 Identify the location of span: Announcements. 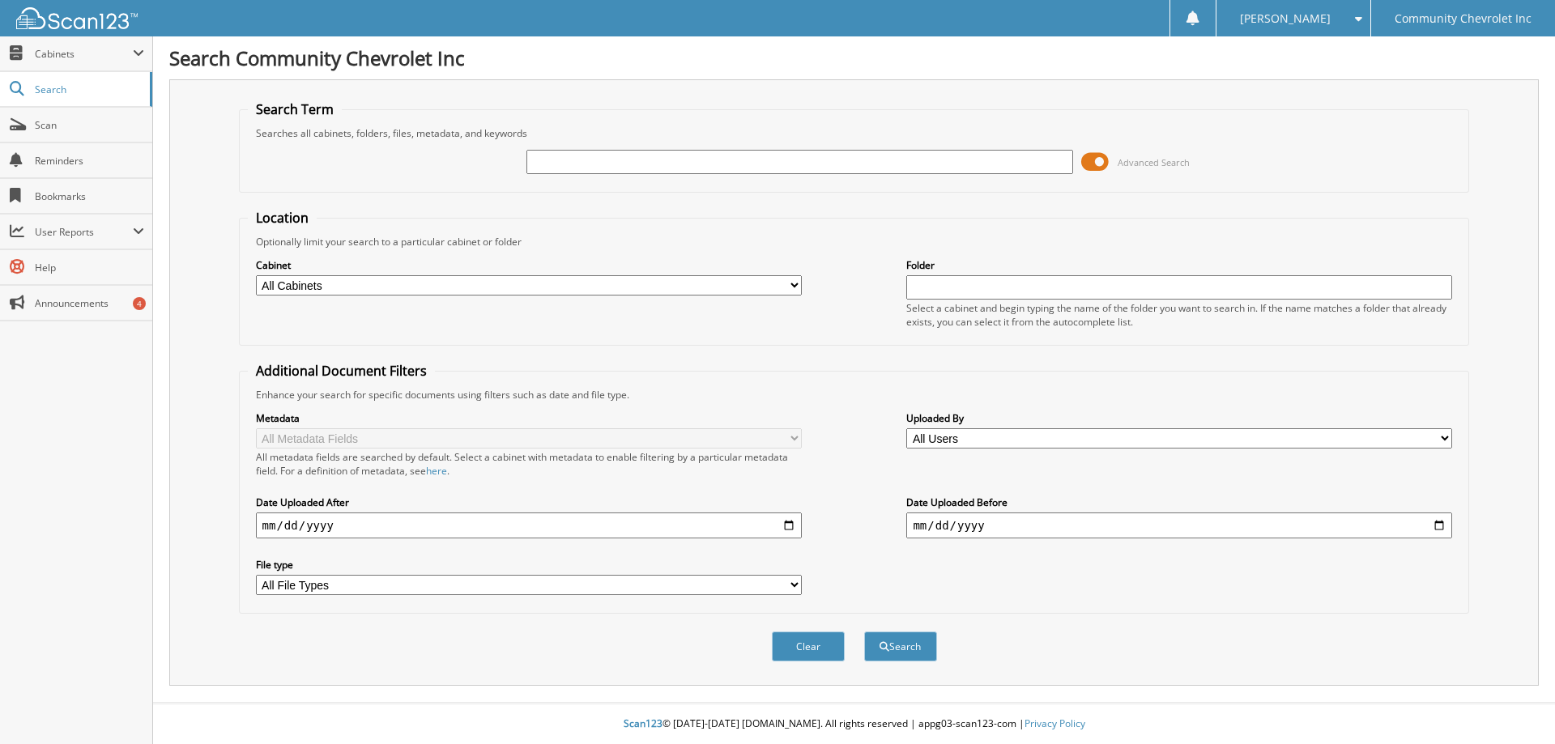
(89, 303).